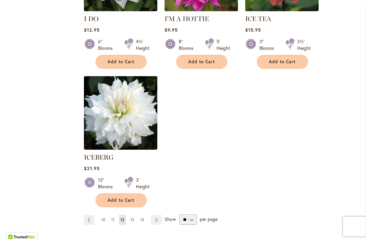  What do you see at coordinates (92, 168) in the screenshot?
I see `span: $21.95` at bounding box center [92, 168].